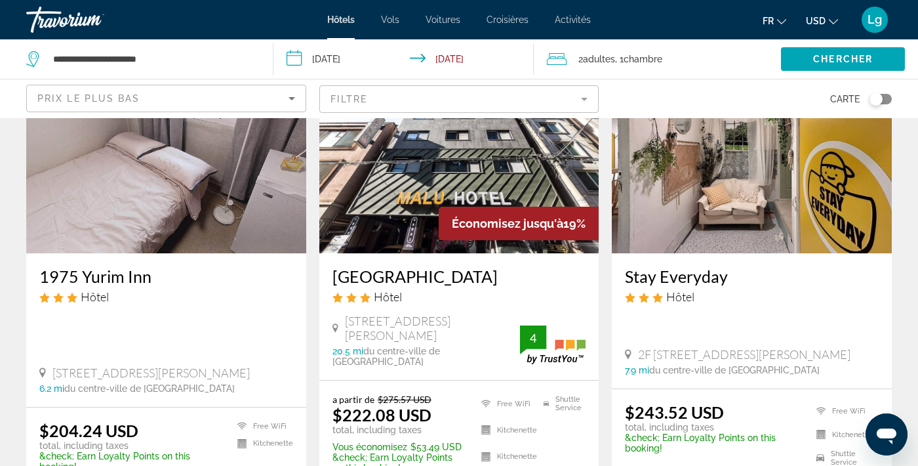 This screenshot has width=918, height=466. I want to click on div: 19%, so click(519, 223).